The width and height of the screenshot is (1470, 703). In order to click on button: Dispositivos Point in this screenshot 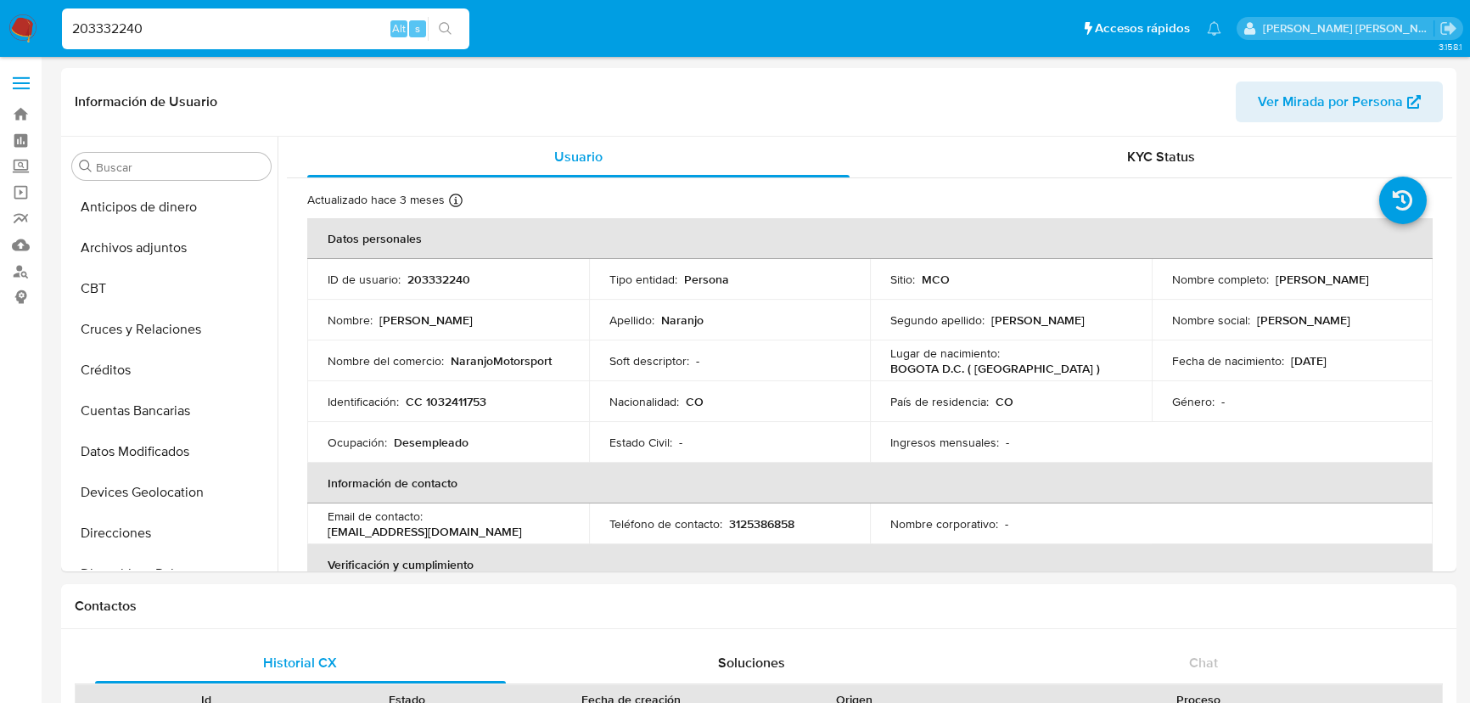, I will do `click(171, 574)`.